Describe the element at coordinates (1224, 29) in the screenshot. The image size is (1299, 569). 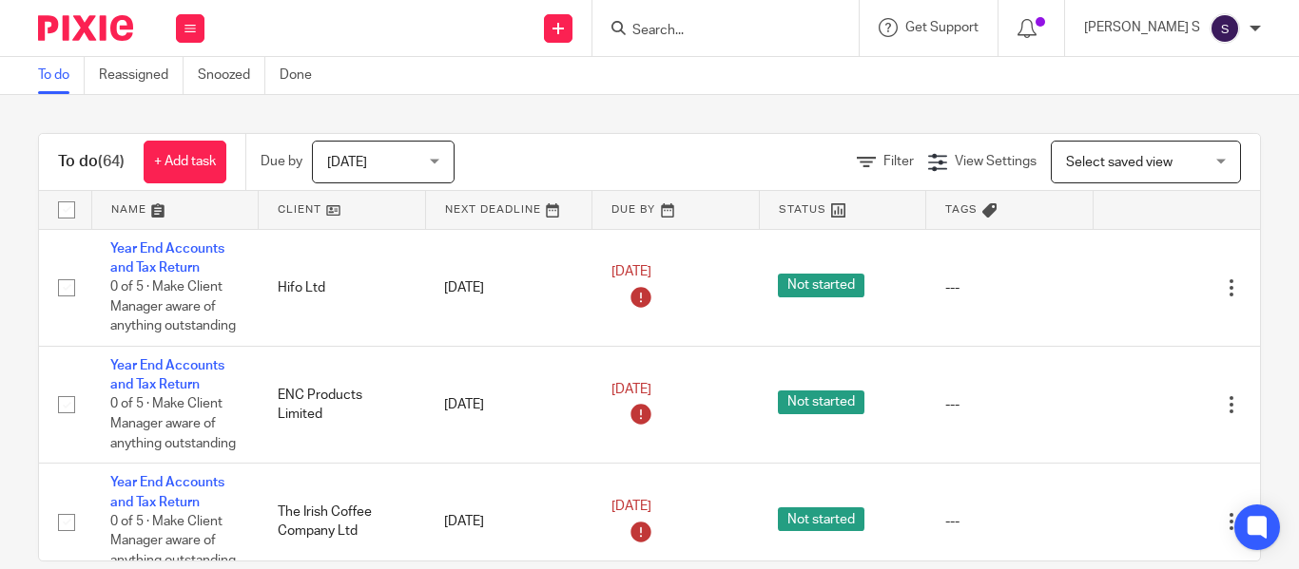
I see `img: svg%3E` at that location.